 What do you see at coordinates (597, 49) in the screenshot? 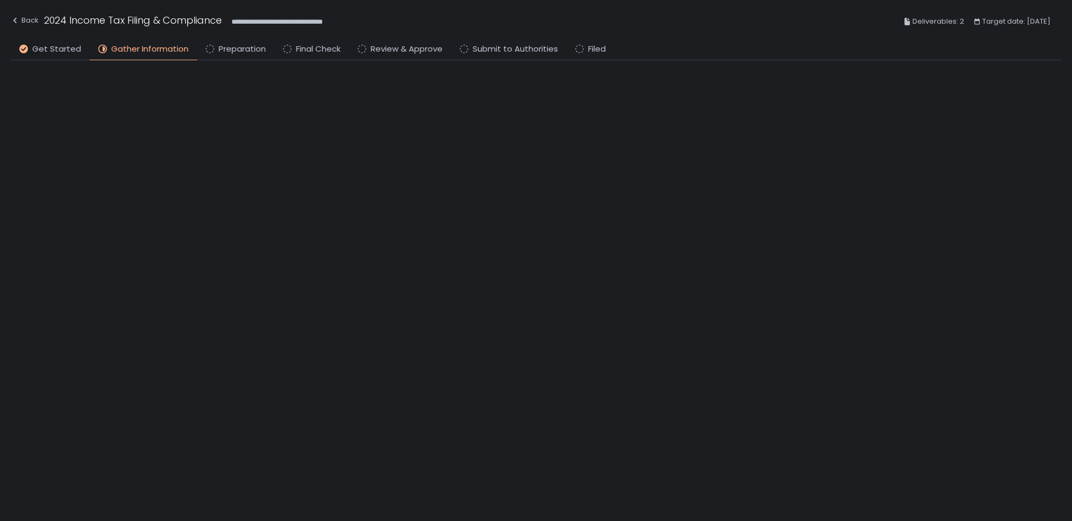
I see `span: Filed` at bounding box center [597, 49].